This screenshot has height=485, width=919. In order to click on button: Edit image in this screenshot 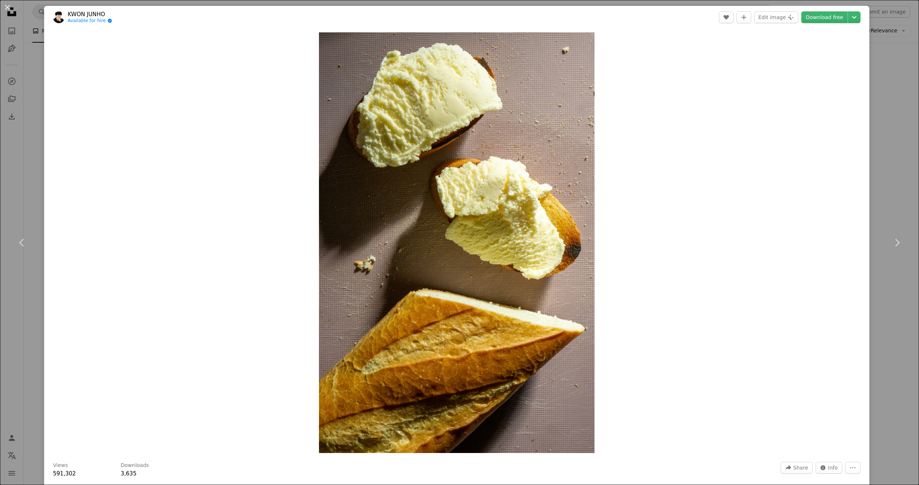, I will do `click(776, 17)`.